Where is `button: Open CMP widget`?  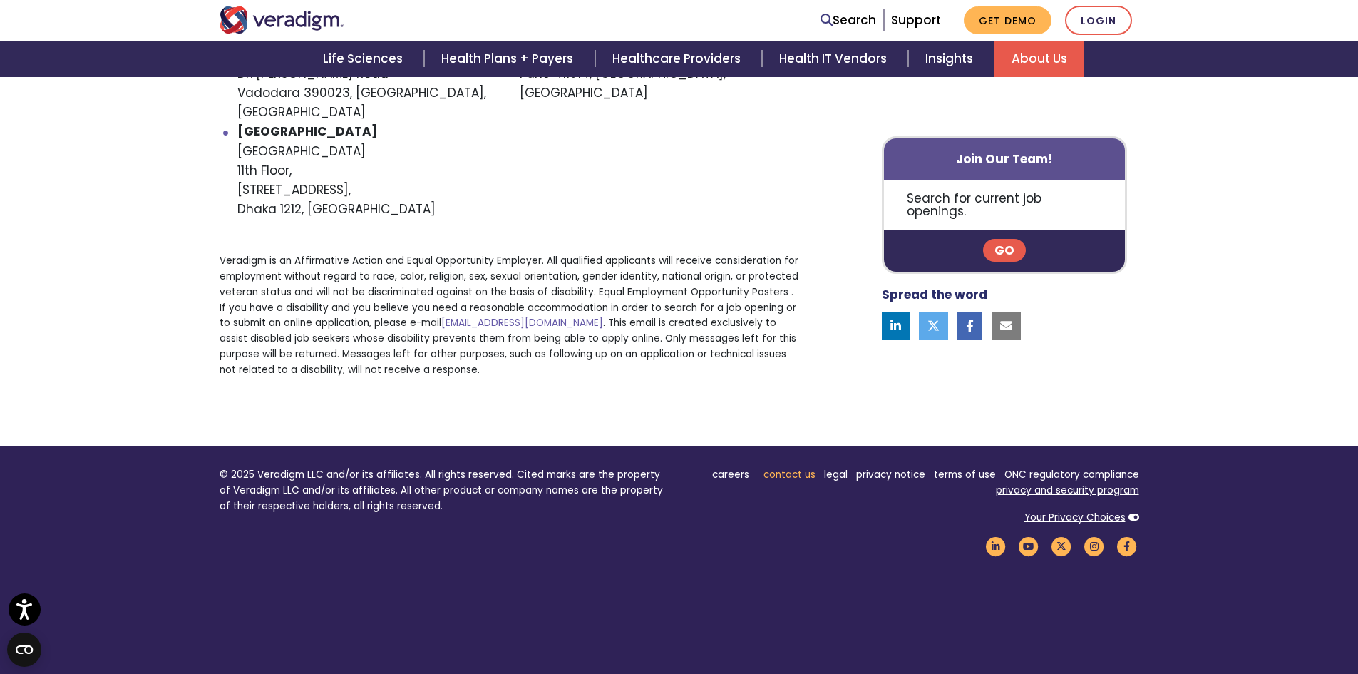 button: Open CMP widget is located at coordinates (24, 650).